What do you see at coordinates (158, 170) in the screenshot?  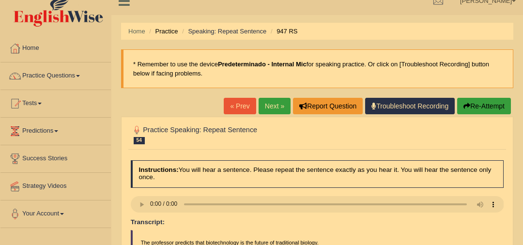 I see `b: Instructions:` at bounding box center [158, 170].